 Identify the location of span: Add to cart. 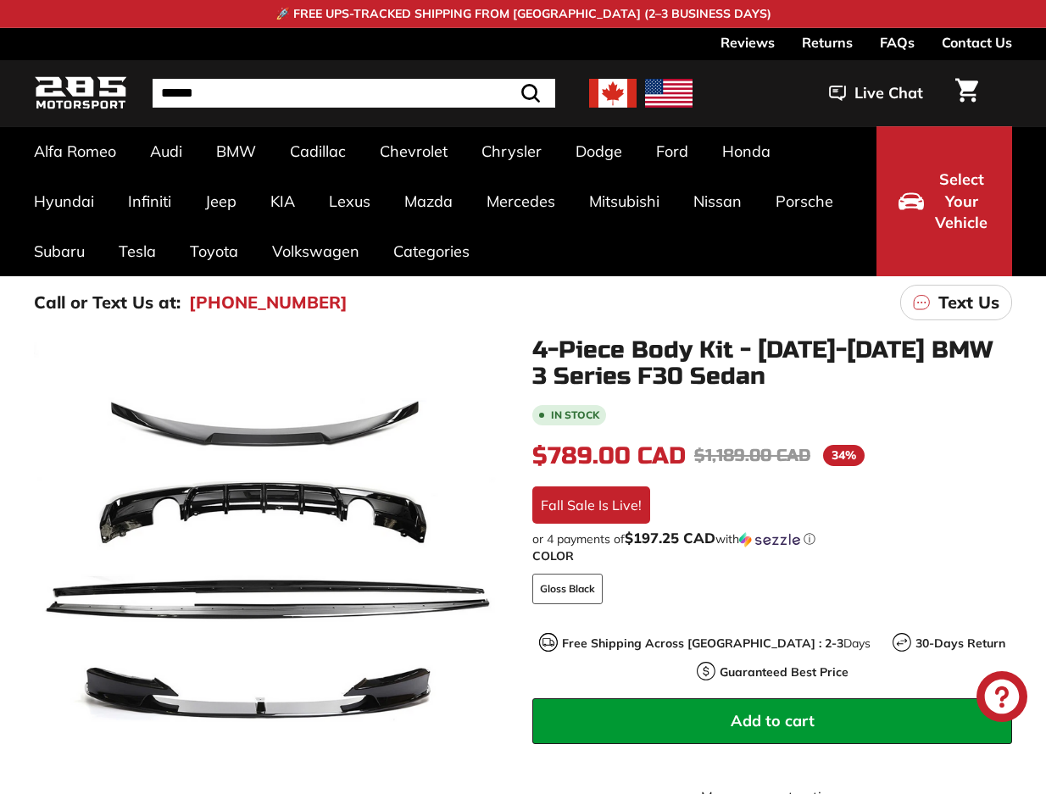
(772, 721).